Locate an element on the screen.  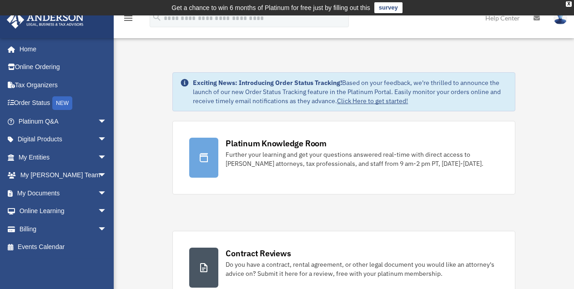
a: survey is located at coordinates (388, 8).